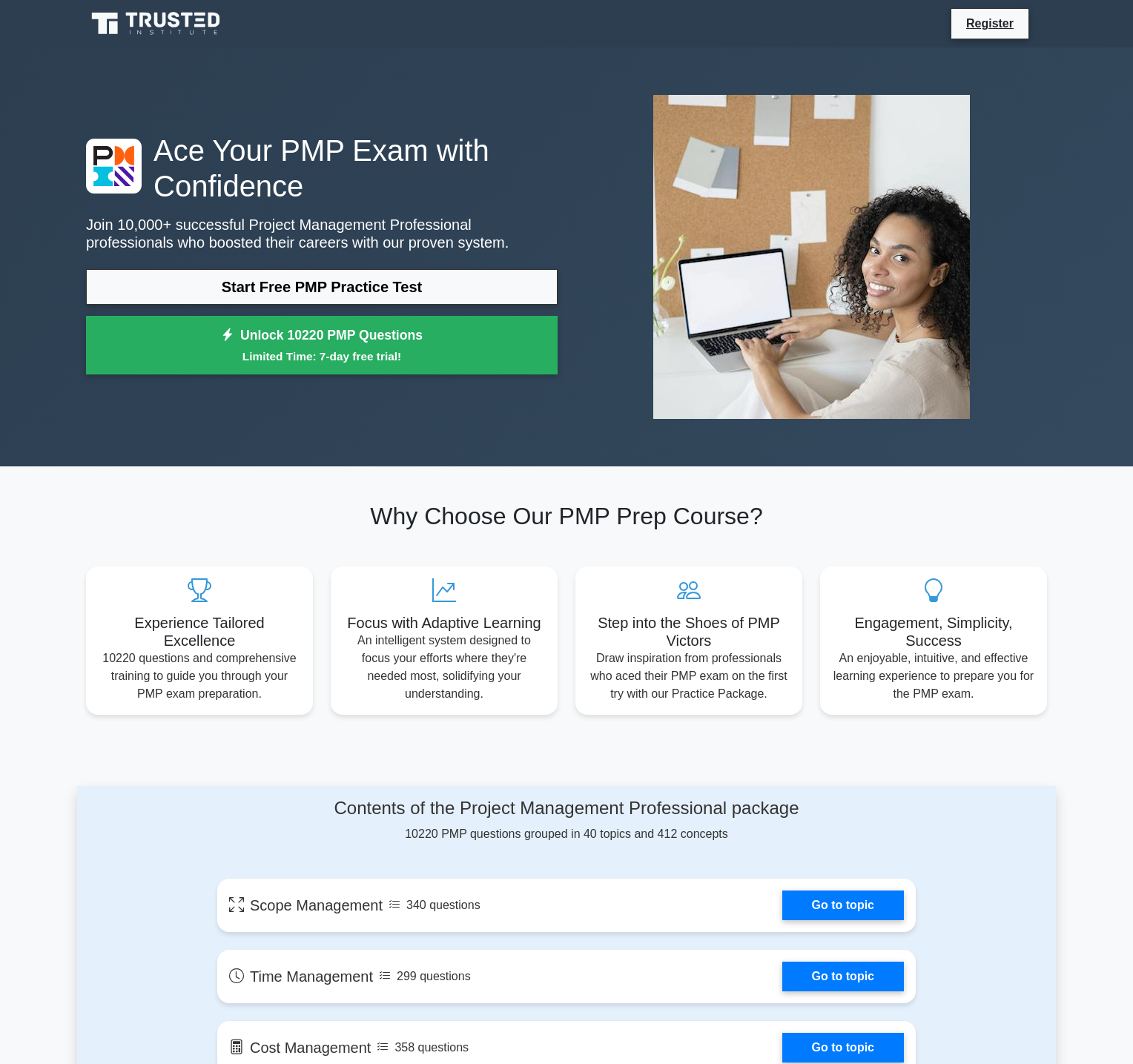 This screenshot has height=1064, width=1133. I want to click on div: 10220 PMP questions grouped in 40 topics and 412 concepts, so click(566, 820).